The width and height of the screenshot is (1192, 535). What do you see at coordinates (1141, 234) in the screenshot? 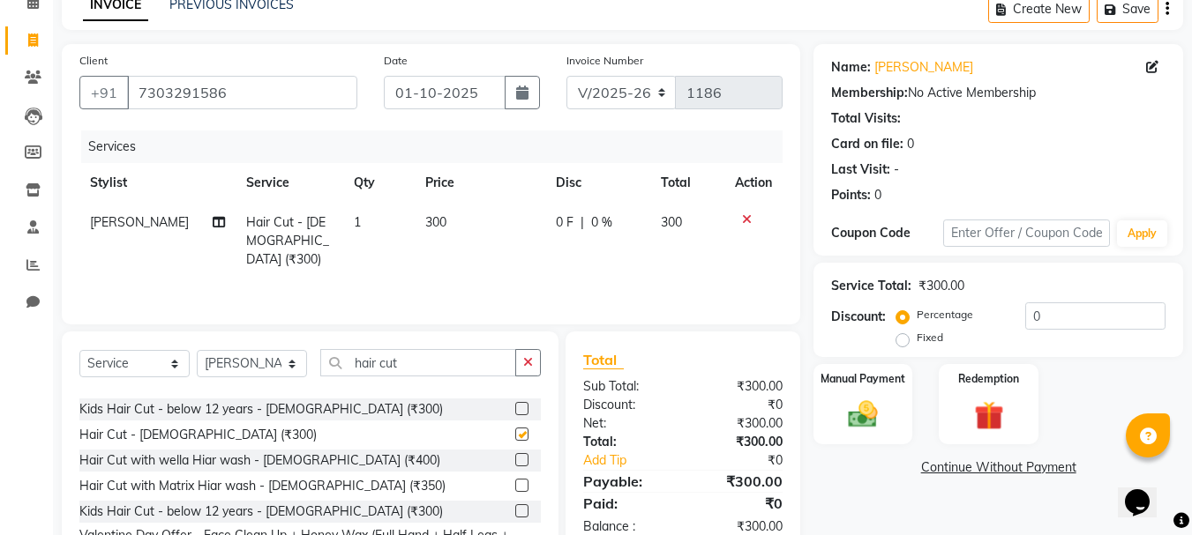
I see `button: Apply` at bounding box center [1141, 234].